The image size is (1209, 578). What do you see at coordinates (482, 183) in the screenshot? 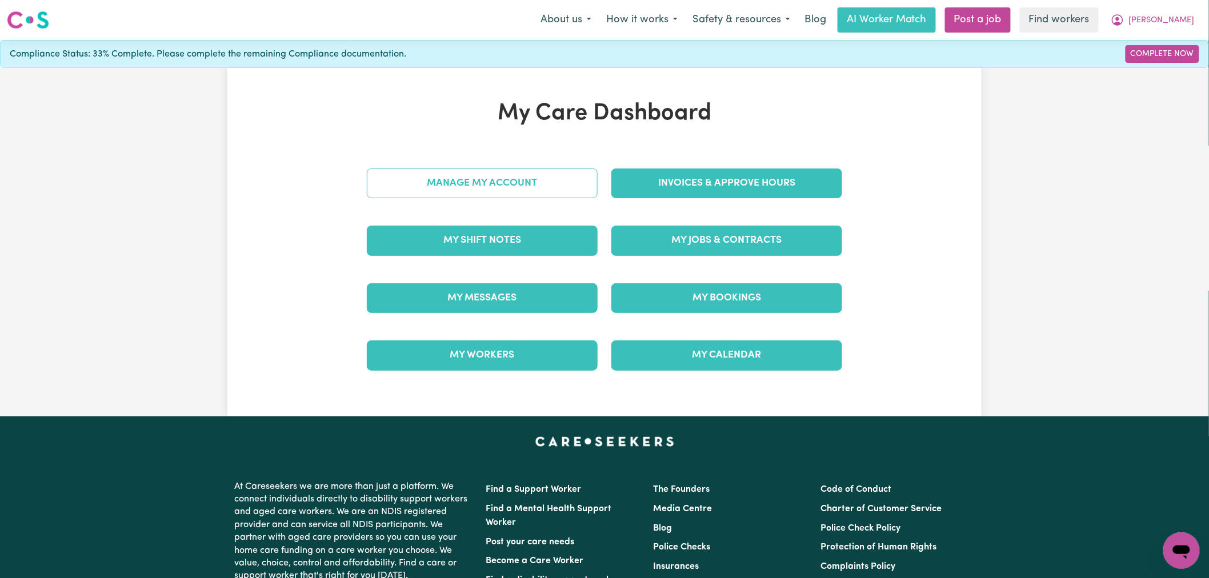
I see `a: Manage My Account` at bounding box center [482, 183].